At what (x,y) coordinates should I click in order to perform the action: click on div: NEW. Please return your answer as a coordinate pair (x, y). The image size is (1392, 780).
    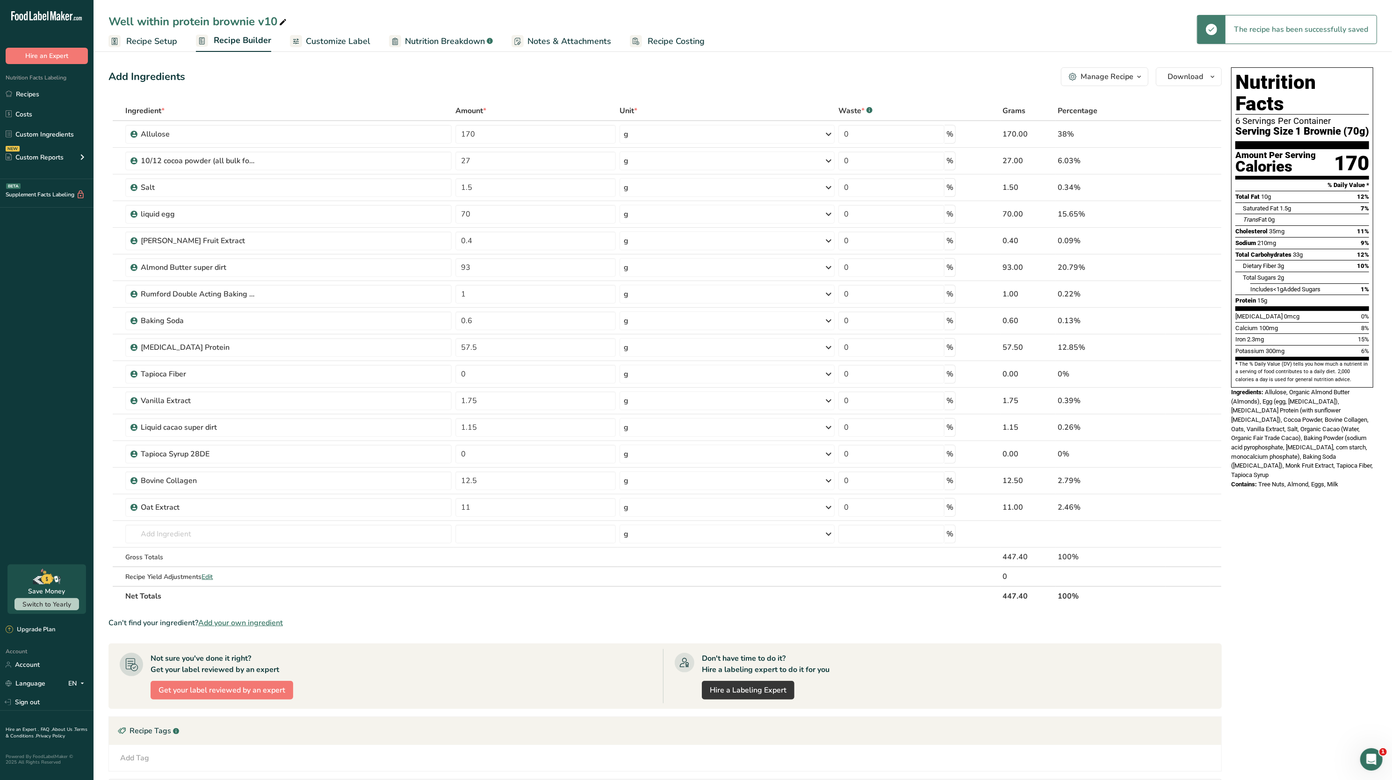
    Looking at the image, I should click on (13, 149).